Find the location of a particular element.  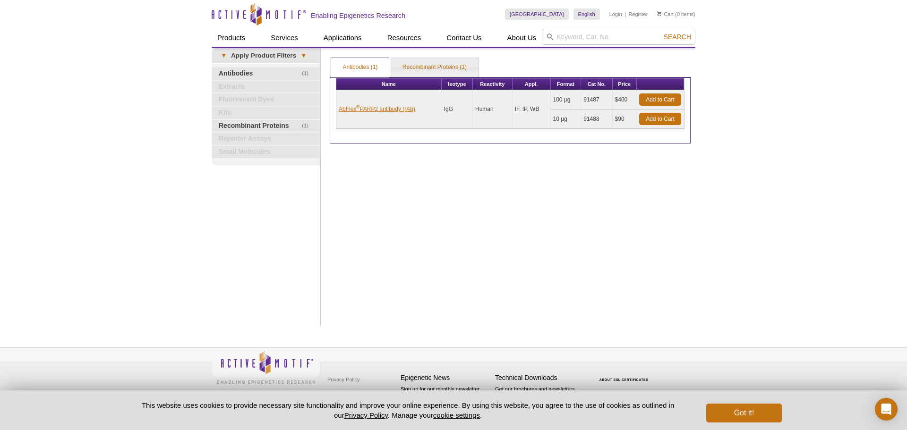

a: Products is located at coordinates (231, 38).